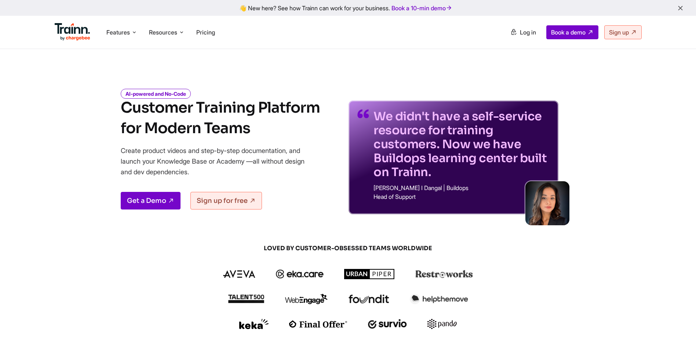 Image resolution: width=696 pixels, height=339 pixels. I want to click on span: Sign up, so click(619, 32).